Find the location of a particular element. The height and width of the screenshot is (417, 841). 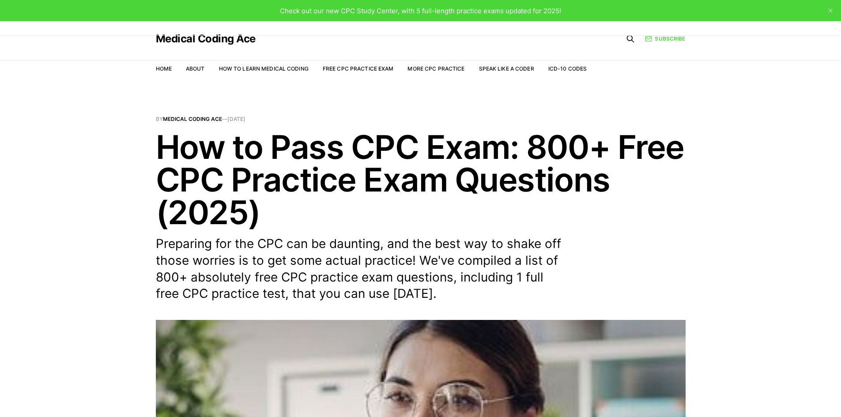

a: Home is located at coordinates (164, 68).